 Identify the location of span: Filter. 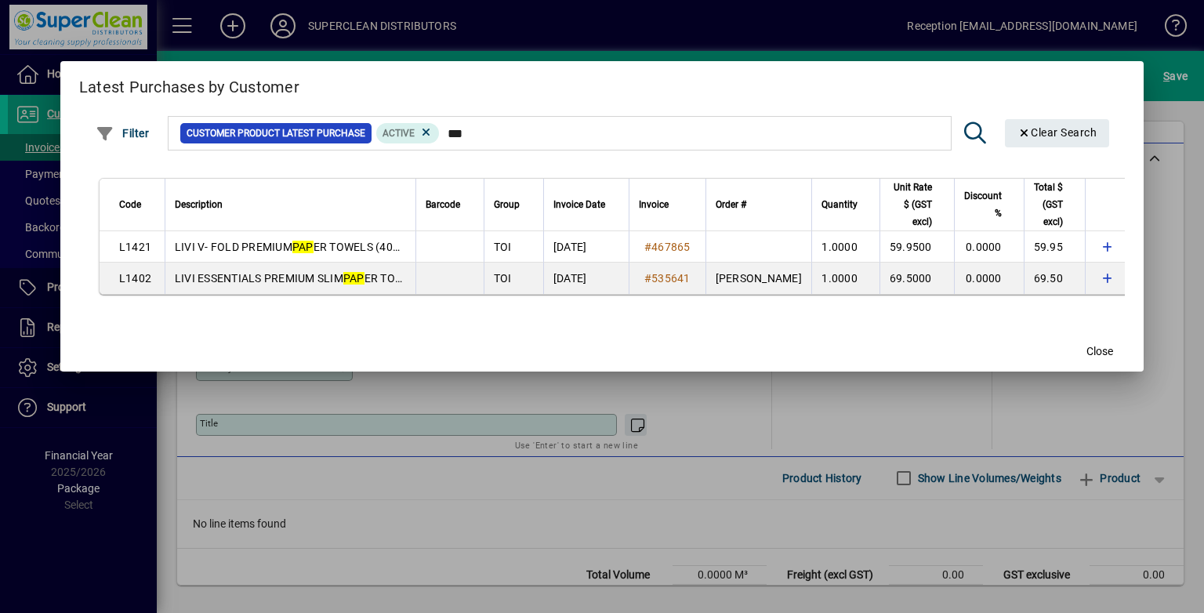
(122, 133).